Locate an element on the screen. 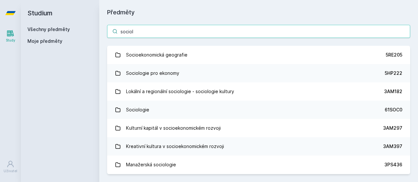 The width and height of the screenshot is (418, 182). div: Socioekonomická geografie is located at coordinates (157, 55).